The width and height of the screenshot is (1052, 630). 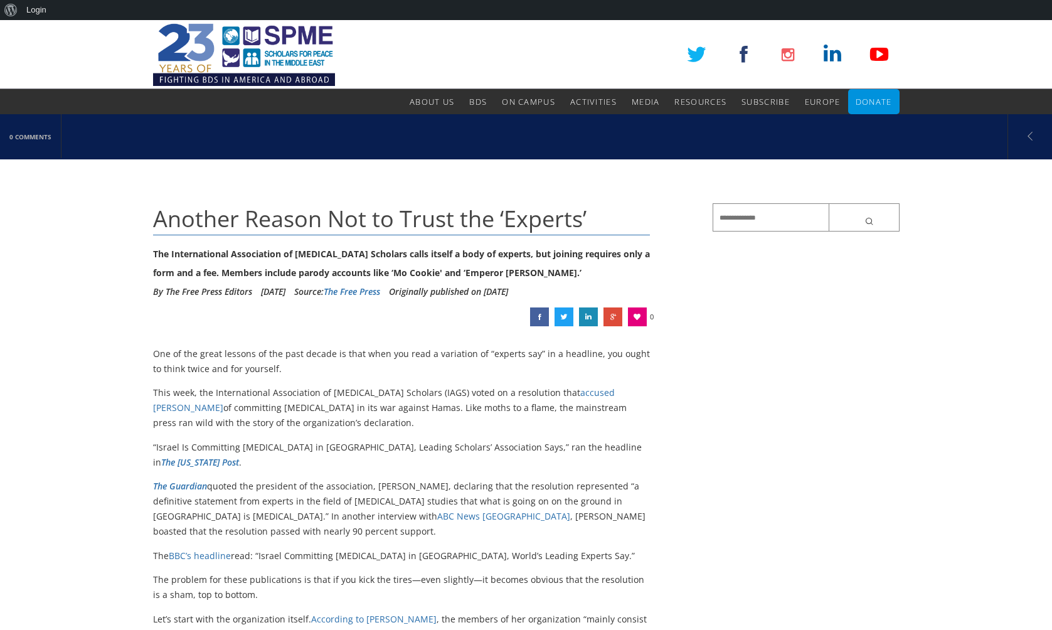 What do you see at coordinates (822, 102) in the screenshot?
I see `span: Europe` at bounding box center [822, 102].